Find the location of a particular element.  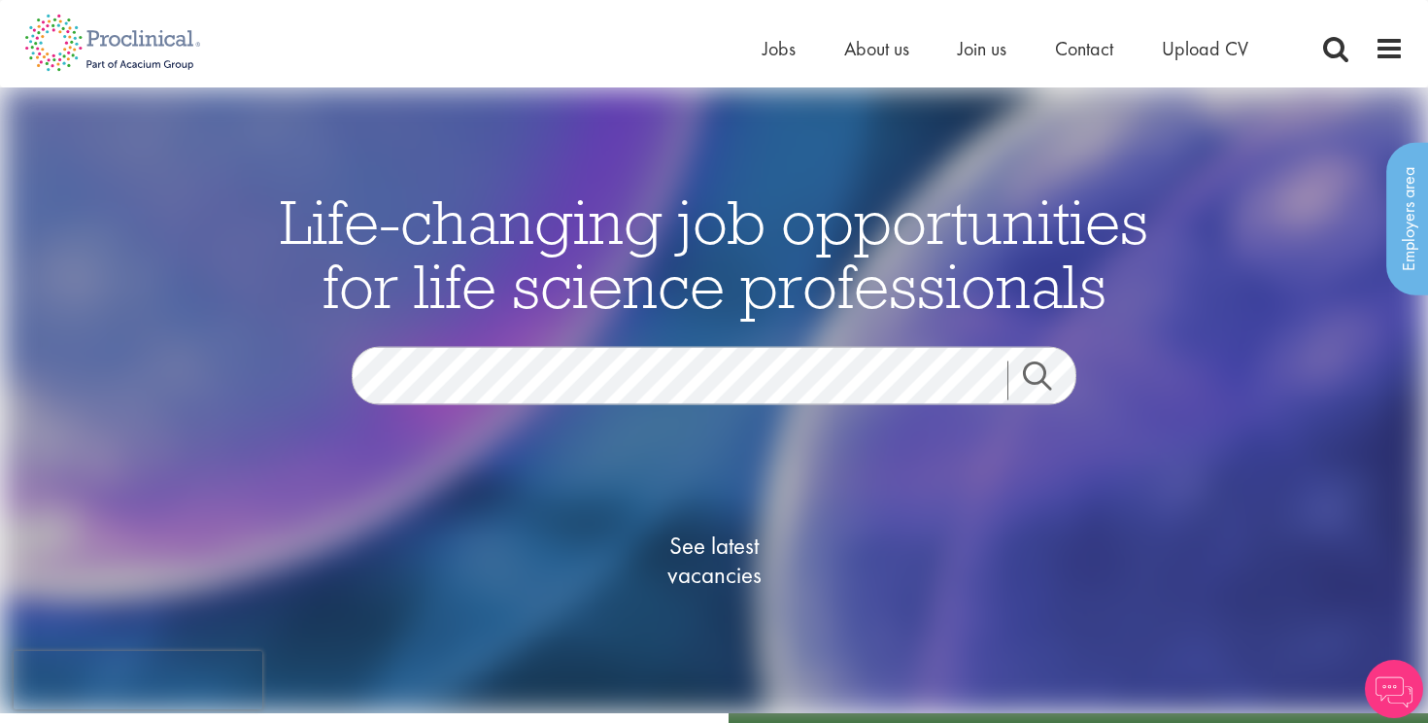

a: Upload CV is located at coordinates (1204, 49).